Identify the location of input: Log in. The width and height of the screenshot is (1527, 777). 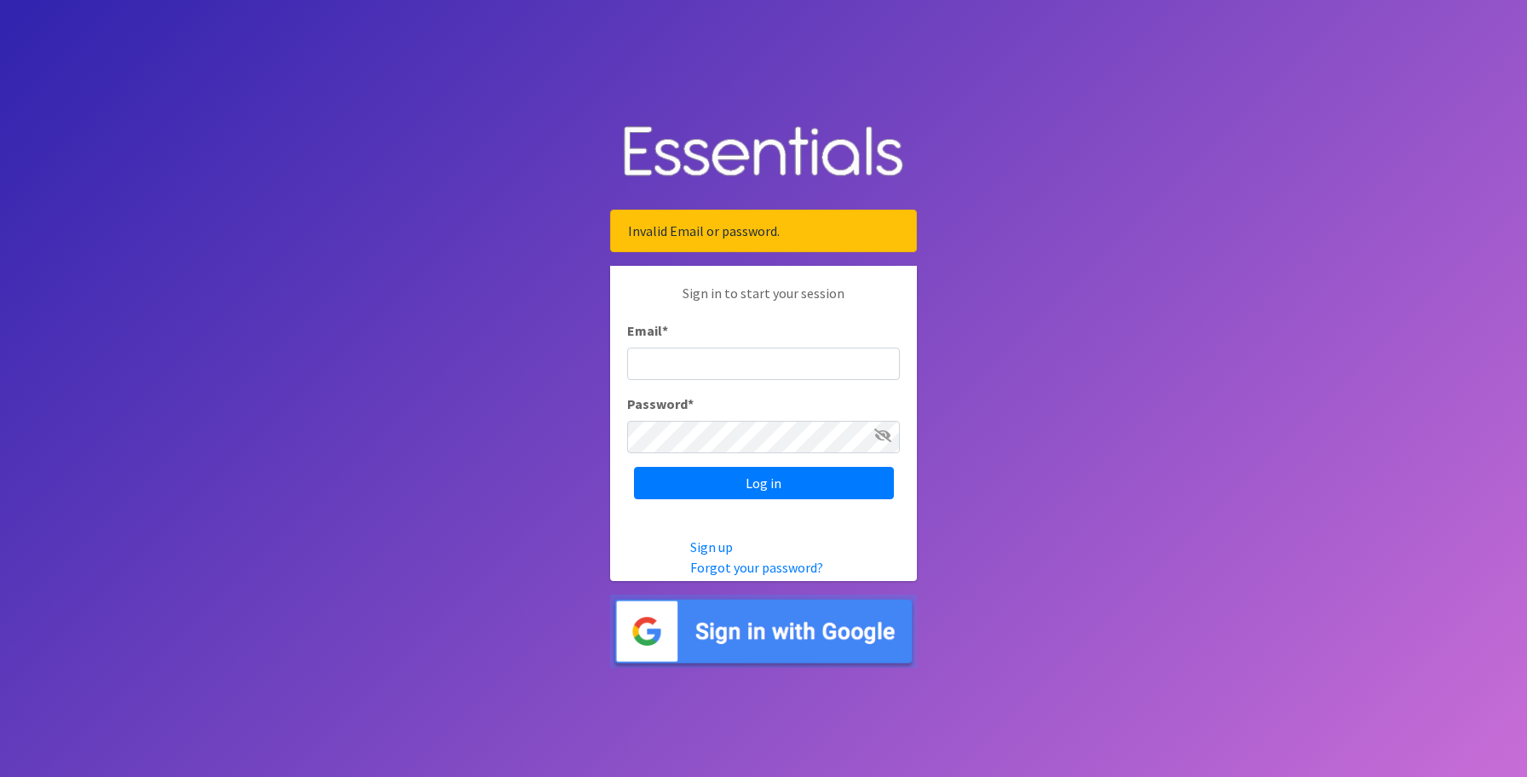
(763, 483).